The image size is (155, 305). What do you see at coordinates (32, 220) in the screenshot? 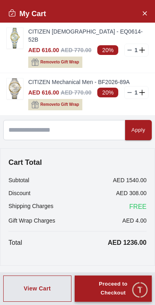
I see `p: Gift Wrap Charges` at bounding box center [32, 220].